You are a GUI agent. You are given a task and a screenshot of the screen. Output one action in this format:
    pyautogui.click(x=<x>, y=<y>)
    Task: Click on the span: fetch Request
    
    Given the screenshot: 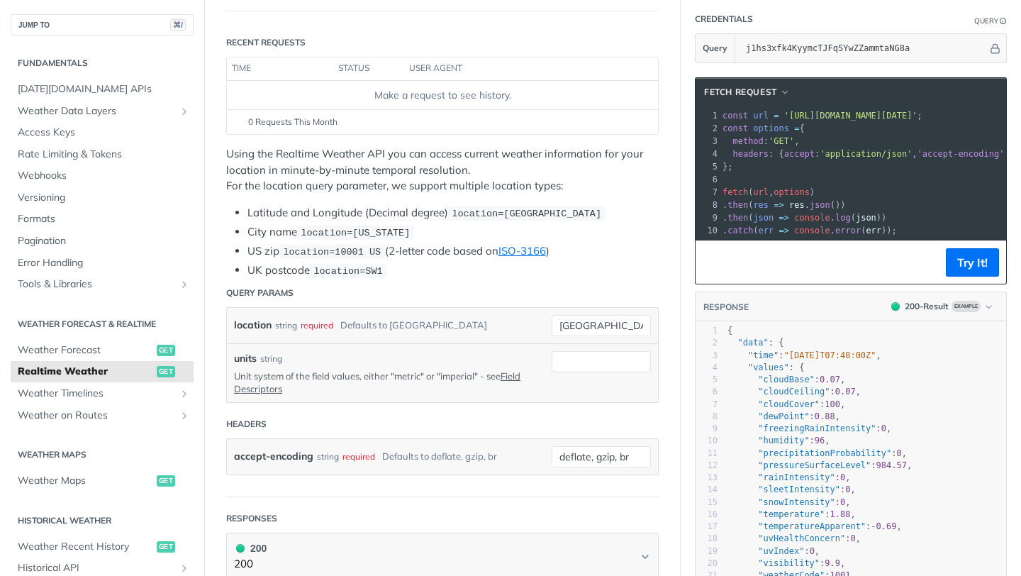 What is the action you would take?
    pyautogui.click(x=741, y=92)
    